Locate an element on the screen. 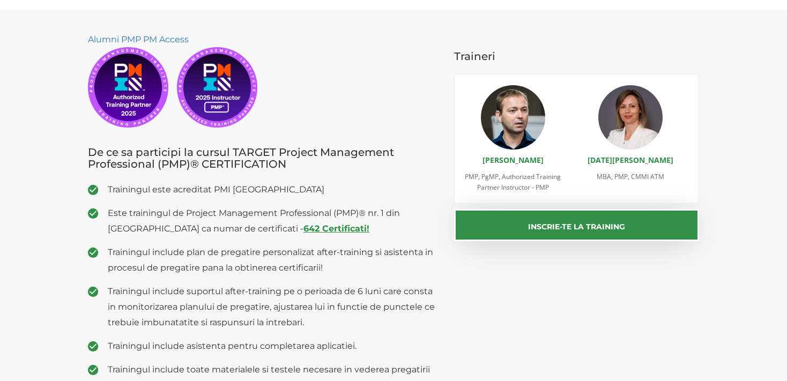  span: Trainingul include plan de pregatire personalizat after-training si asistenta in procesul de preg... is located at coordinates (273, 260).